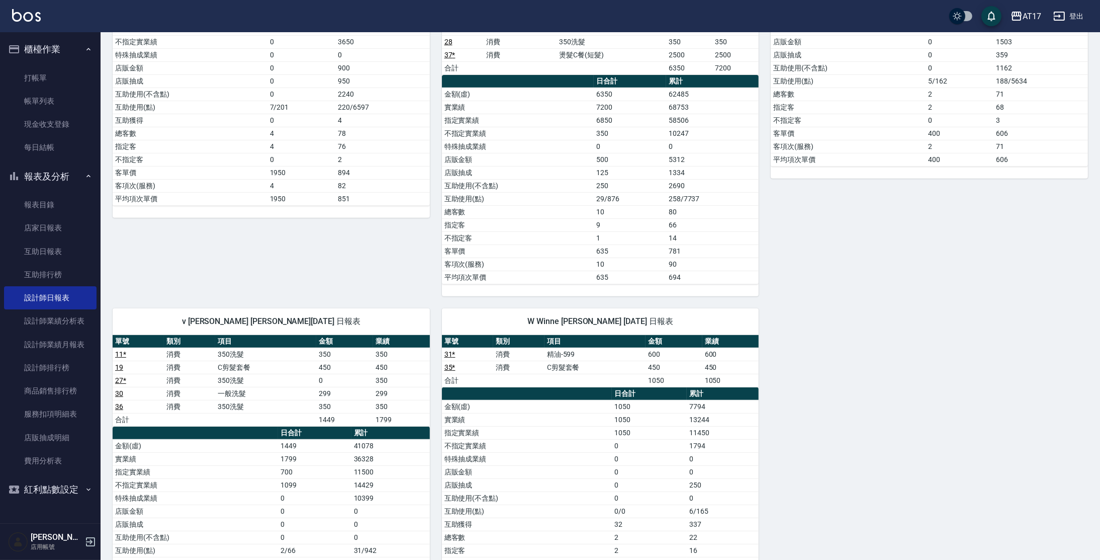 This screenshot has height=560, width=1100. Describe the element at coordinates (992, 16) in the screenshot. I see `button: save` at that location.